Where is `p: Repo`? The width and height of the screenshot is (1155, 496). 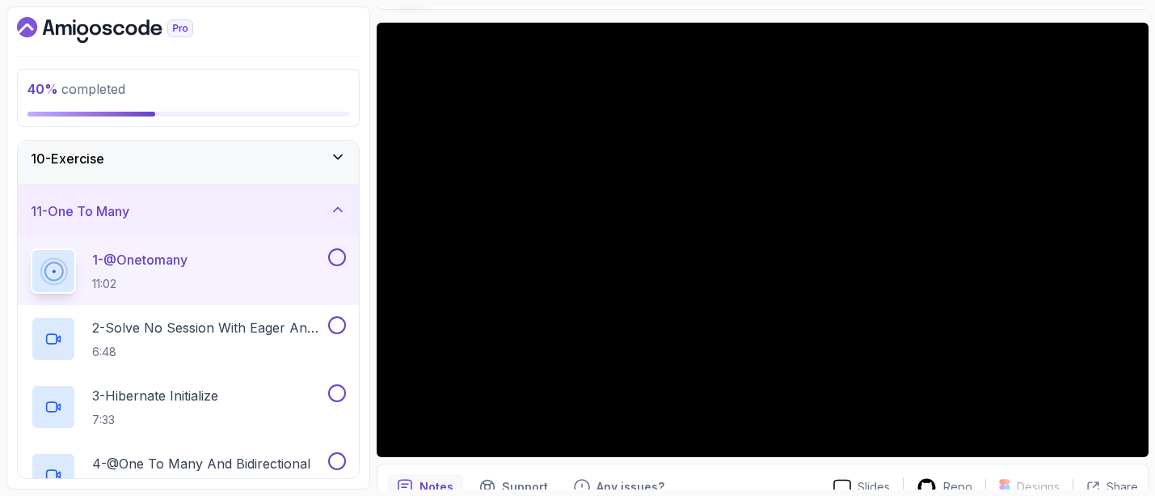
p: Repo is located at coordinates (958, 487).